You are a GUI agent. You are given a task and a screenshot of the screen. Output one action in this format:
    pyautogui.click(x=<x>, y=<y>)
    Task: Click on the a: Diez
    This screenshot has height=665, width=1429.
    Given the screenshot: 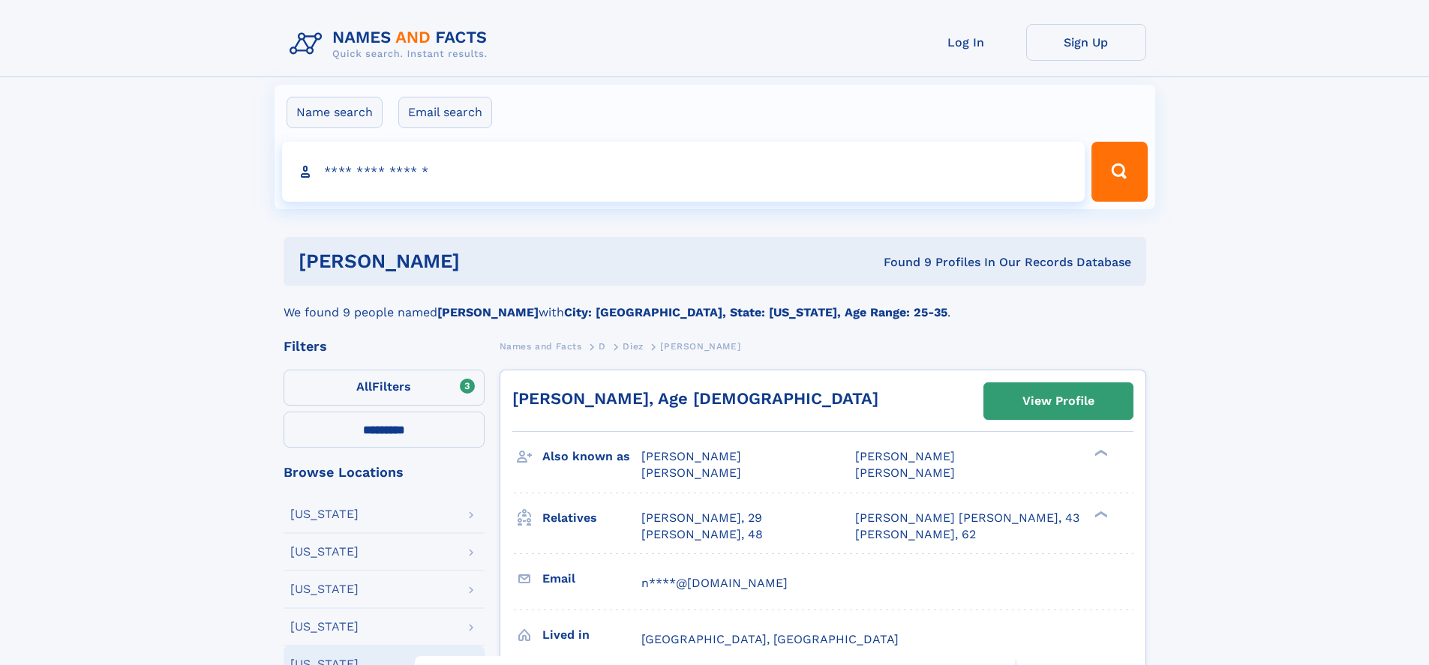 What is the action you would take?
    pyautogui.click(x=632, y=346)
    